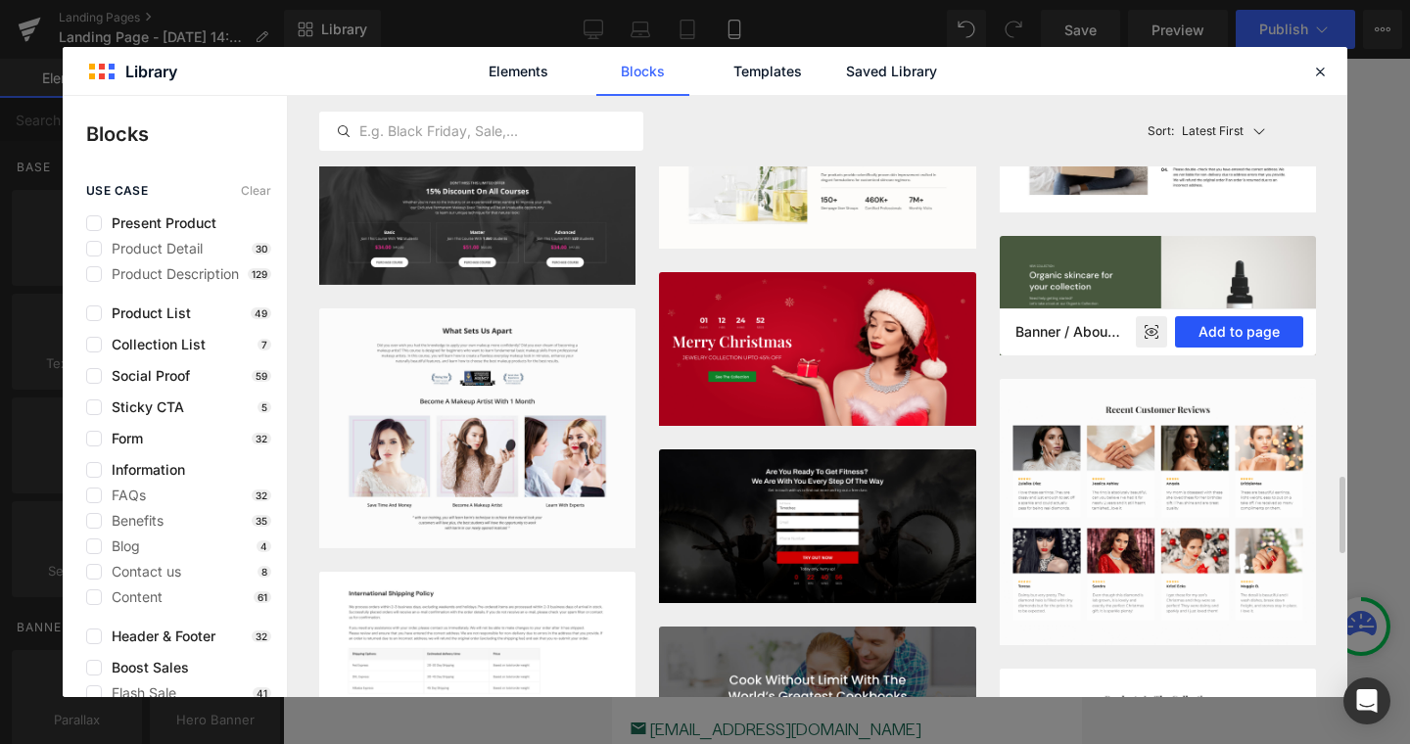 The image size is (1410, 744). I want to click on input: E.g. Black Friday, Sale,..., so click(481, 131).